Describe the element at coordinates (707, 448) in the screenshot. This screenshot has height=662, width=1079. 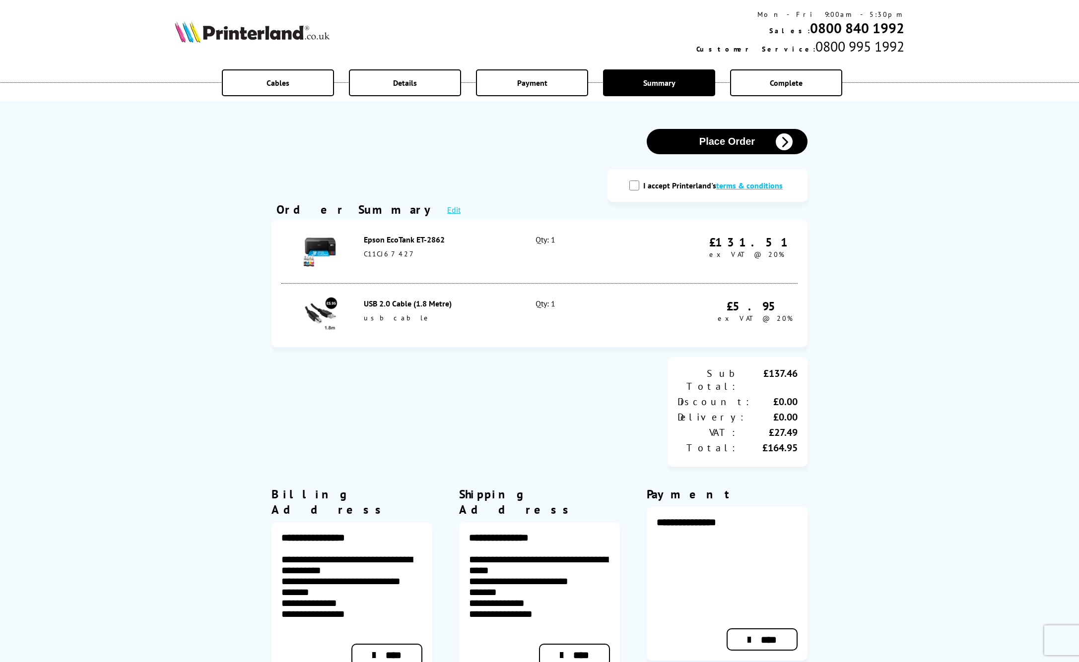
I see `div: Total:` at that location.